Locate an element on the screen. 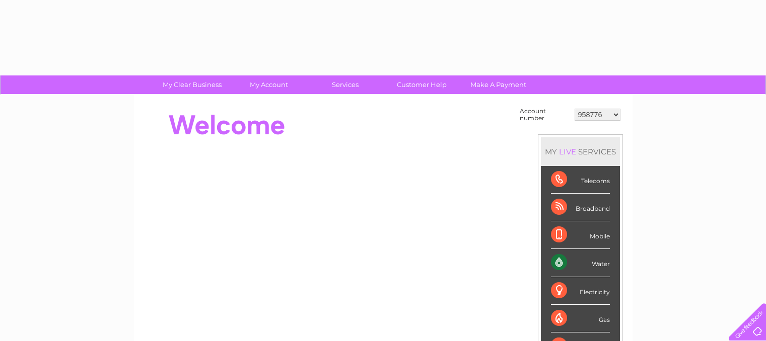 This screenshot has width=766, height=341. div: Broadband is located at coordinates (580, 208).